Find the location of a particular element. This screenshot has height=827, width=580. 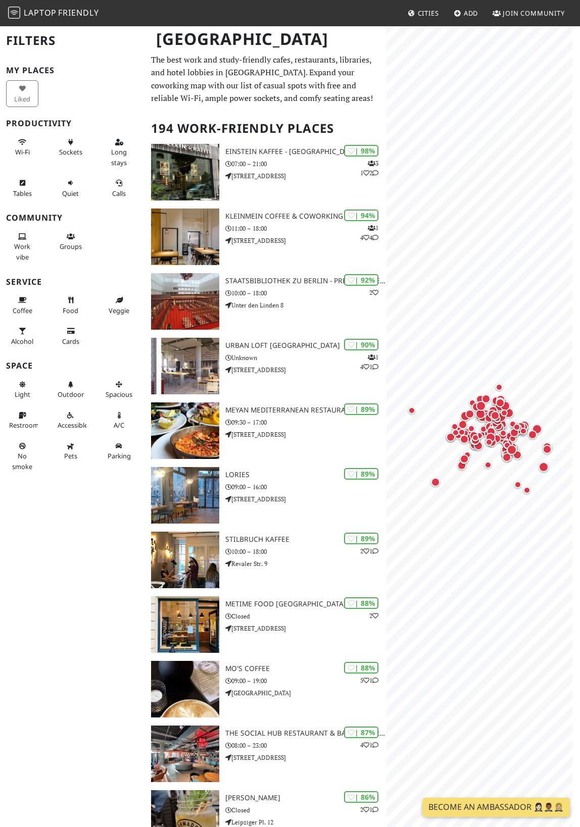

p: 4 1 is located at coordinates (369, 745).